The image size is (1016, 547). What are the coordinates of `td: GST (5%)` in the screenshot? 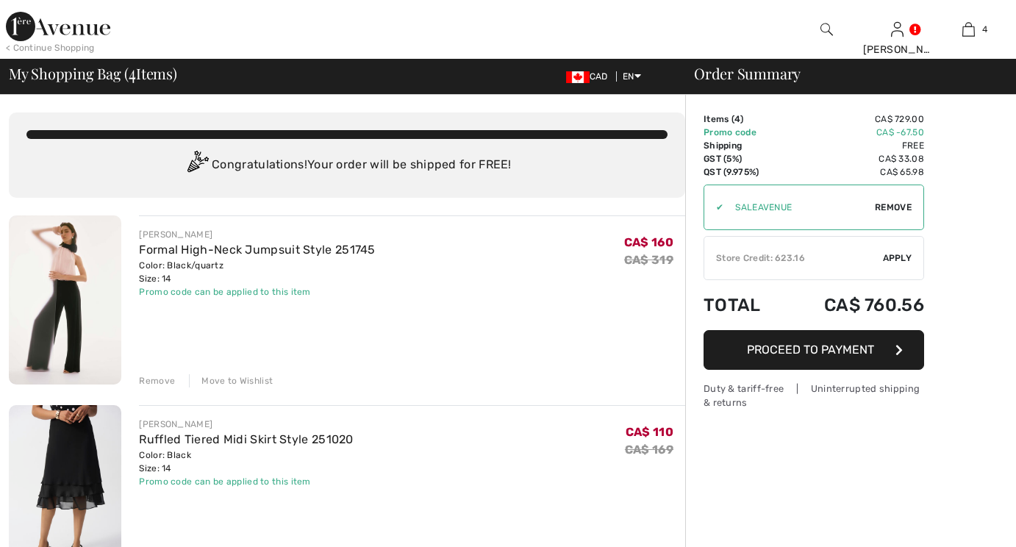 It's located at (743, 159).